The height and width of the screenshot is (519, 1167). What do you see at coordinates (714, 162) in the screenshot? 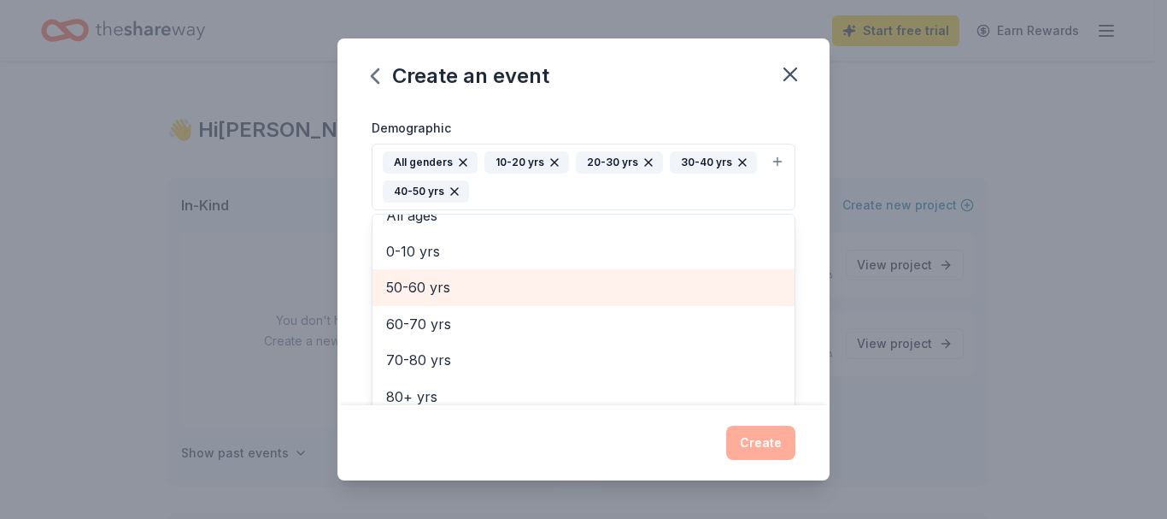
I see `div: 30-40 yrs` at bounding box center [714, 162].